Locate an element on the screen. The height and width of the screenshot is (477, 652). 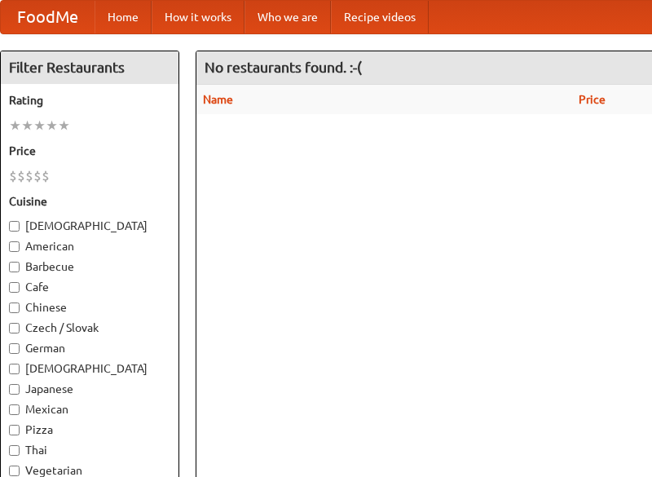
a: Home is located at coordinates (123, 17).